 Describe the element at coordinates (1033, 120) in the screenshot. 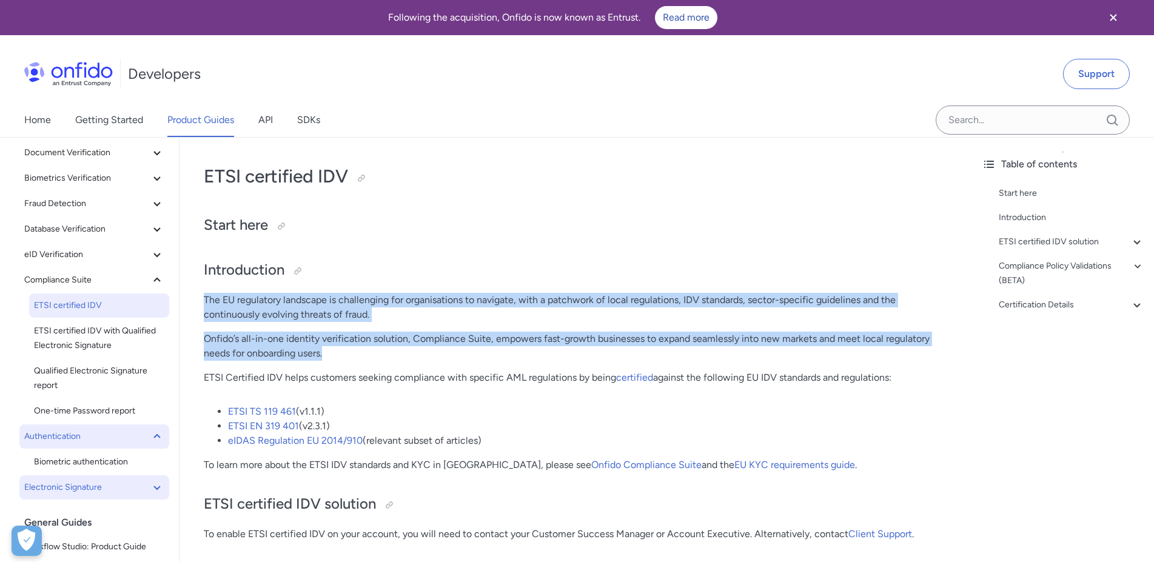

I see `input: Onfido search input field` at that location.